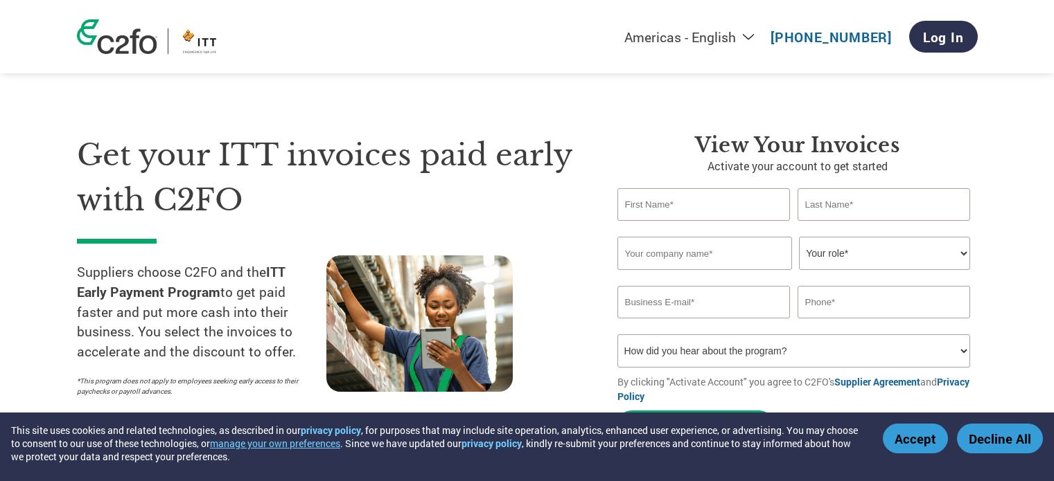  Describe the element at coordinates (202, 312) in the screenshot. I see `p: Suppliers choose C2FO and the to get paid faster and put more cash into their business. You selec...` at that location.